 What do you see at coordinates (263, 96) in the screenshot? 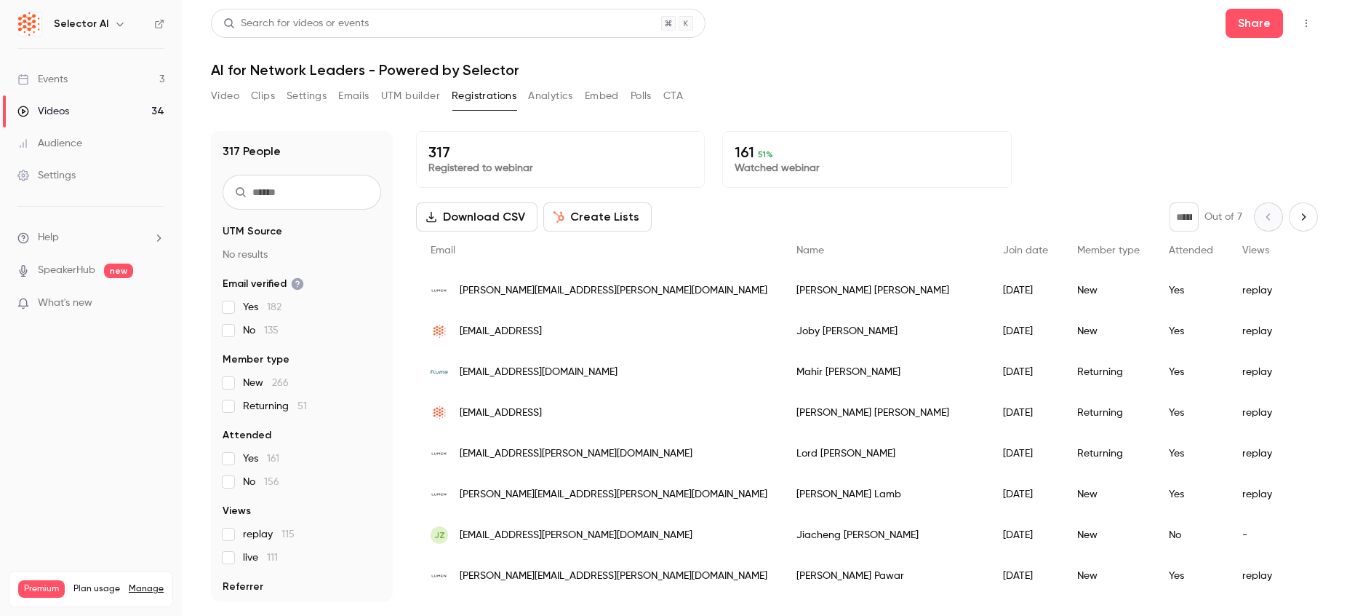
I see `button: Clips` at bounding box center [263, 96].